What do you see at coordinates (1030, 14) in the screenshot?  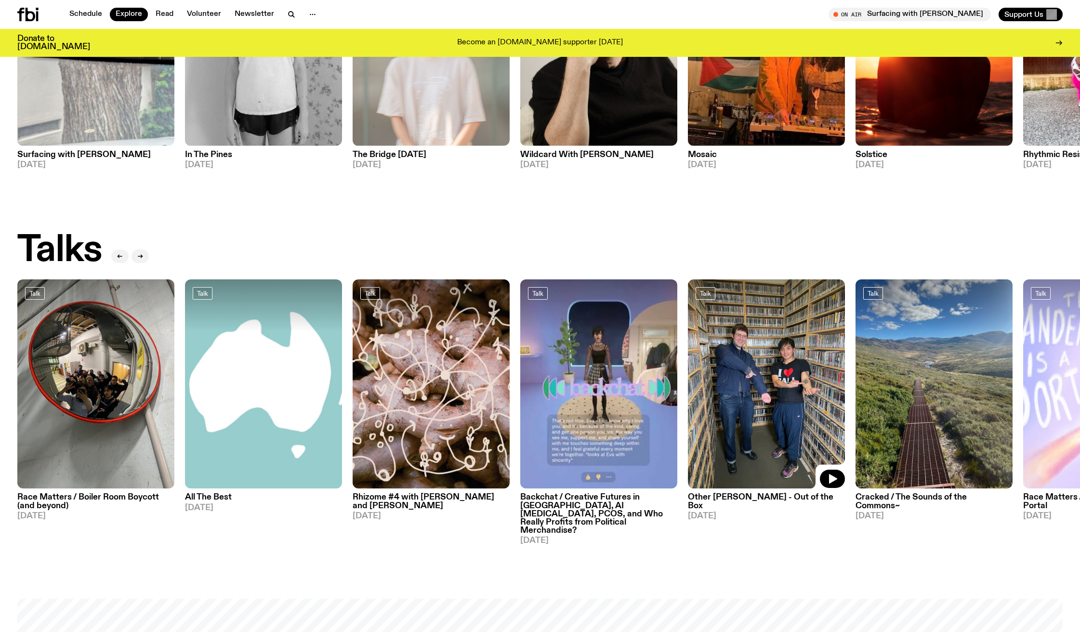 I see `button: Support Us` at bounding box center [1030, 14].